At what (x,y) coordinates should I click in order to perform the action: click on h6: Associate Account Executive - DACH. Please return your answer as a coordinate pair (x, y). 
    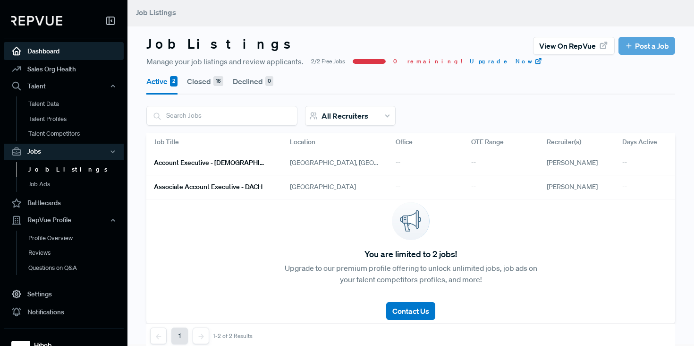
    Looking at the image, I should click on (208, 186).